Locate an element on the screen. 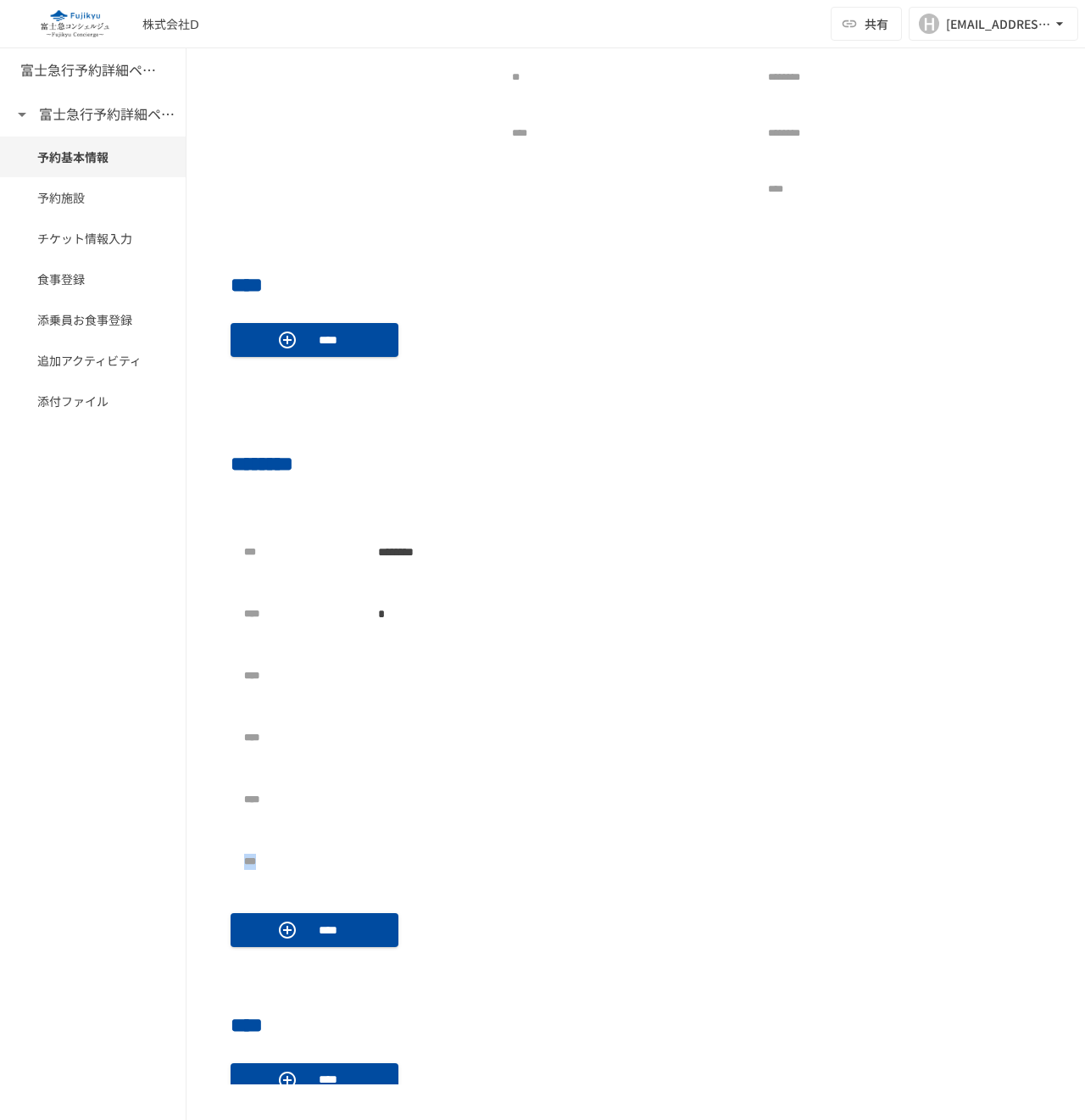 Image resolution: width=1085 pixels, height=1120 pixels. div: 株式会社Ⅾ is located at coordinates (170, 24).